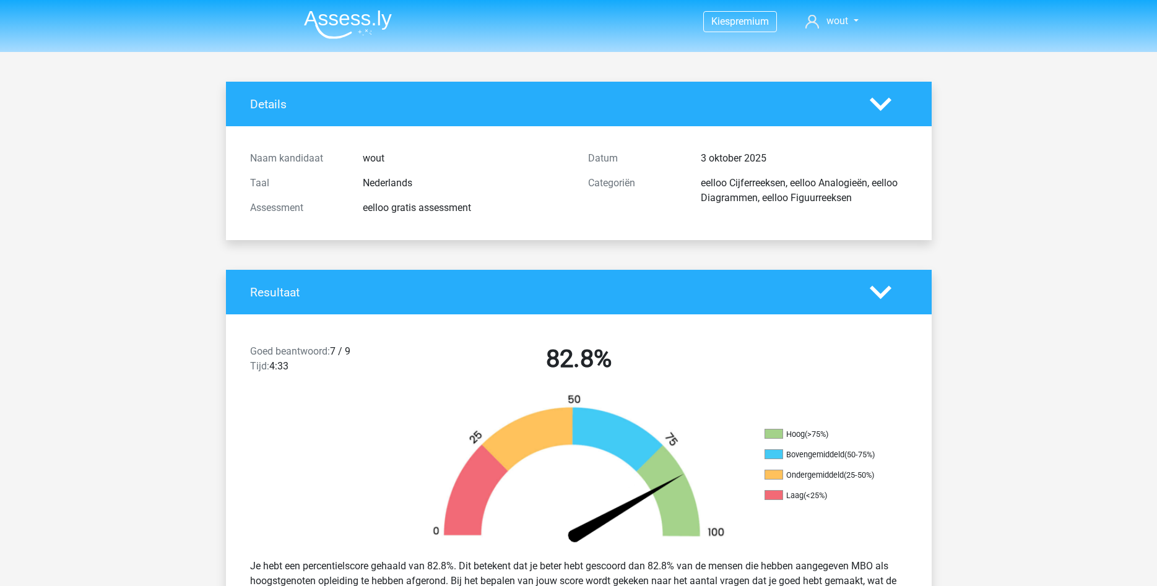  I want to click on span: Tijd:, so click(259, 366).